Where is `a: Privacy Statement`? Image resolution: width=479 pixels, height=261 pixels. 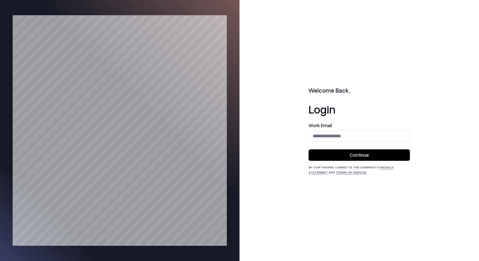 a: Privacy Statement is located at coordinates (351, 169).